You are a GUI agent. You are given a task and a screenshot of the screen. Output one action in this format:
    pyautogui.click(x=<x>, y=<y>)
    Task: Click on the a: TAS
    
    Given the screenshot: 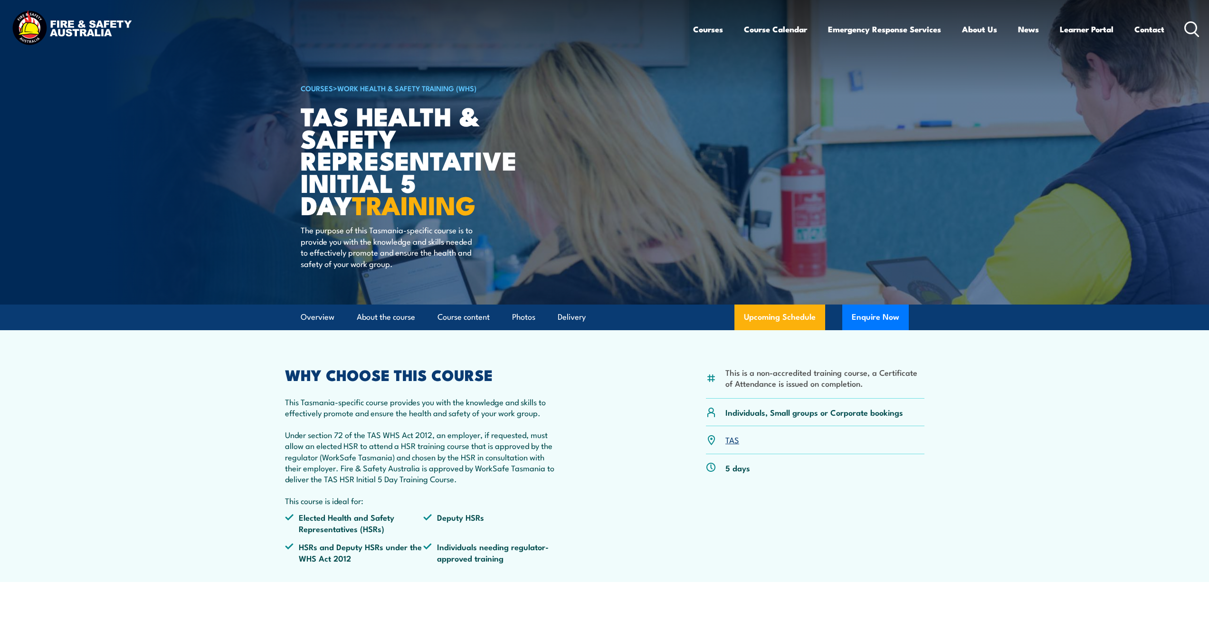 What is the action you would take?
    pyautogui.click(x=732, y=439)
    